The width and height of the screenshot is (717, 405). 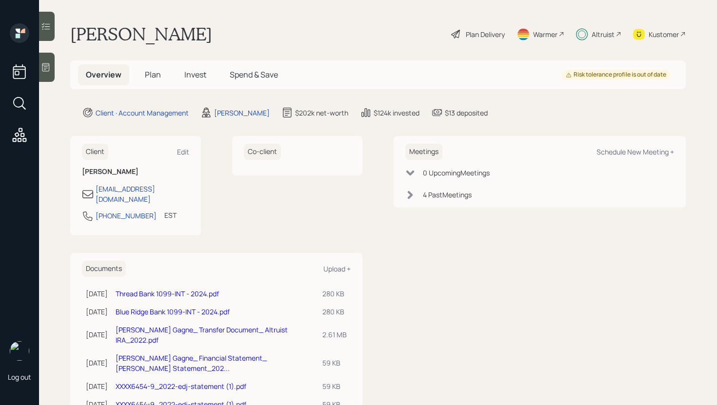 What do you see at coordinates (616, 75) in the screenshot?
I see `div: Risk tolerance profile is out of date` at bounding box center [616, 75].